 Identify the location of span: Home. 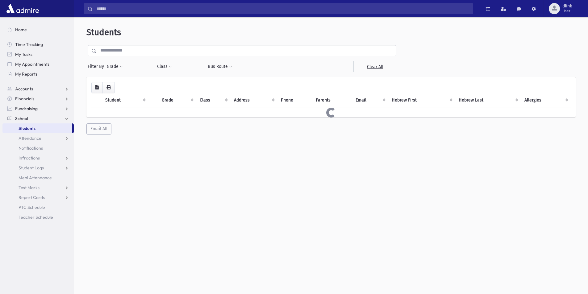
(21, 30).